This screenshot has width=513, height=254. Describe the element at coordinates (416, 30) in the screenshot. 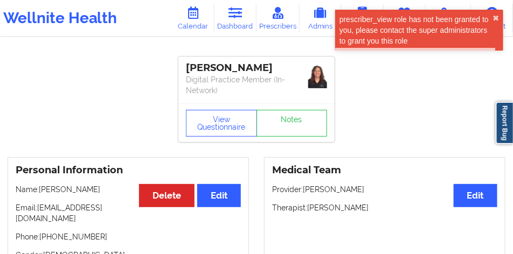

I see `div: prescriber_view role has not been granted to you, please contact the super administrators to gran...` at that location.